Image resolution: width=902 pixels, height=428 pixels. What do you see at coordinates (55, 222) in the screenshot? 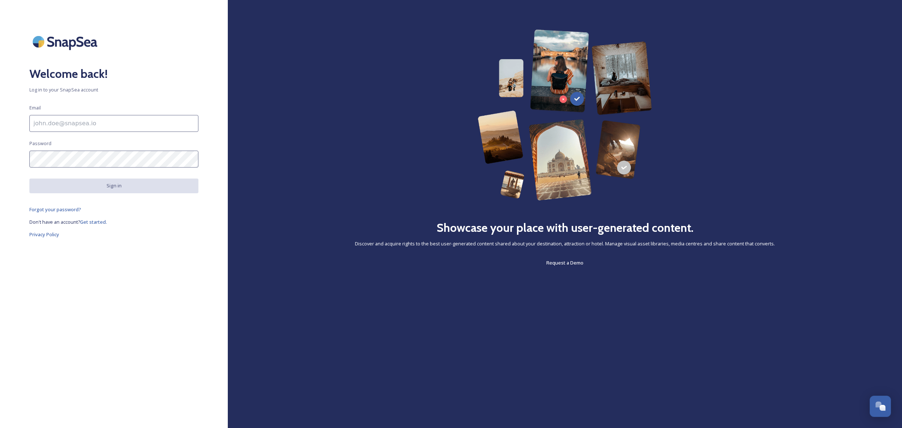
I see `span: Don't have an account?` at bounding box center [55, 222].